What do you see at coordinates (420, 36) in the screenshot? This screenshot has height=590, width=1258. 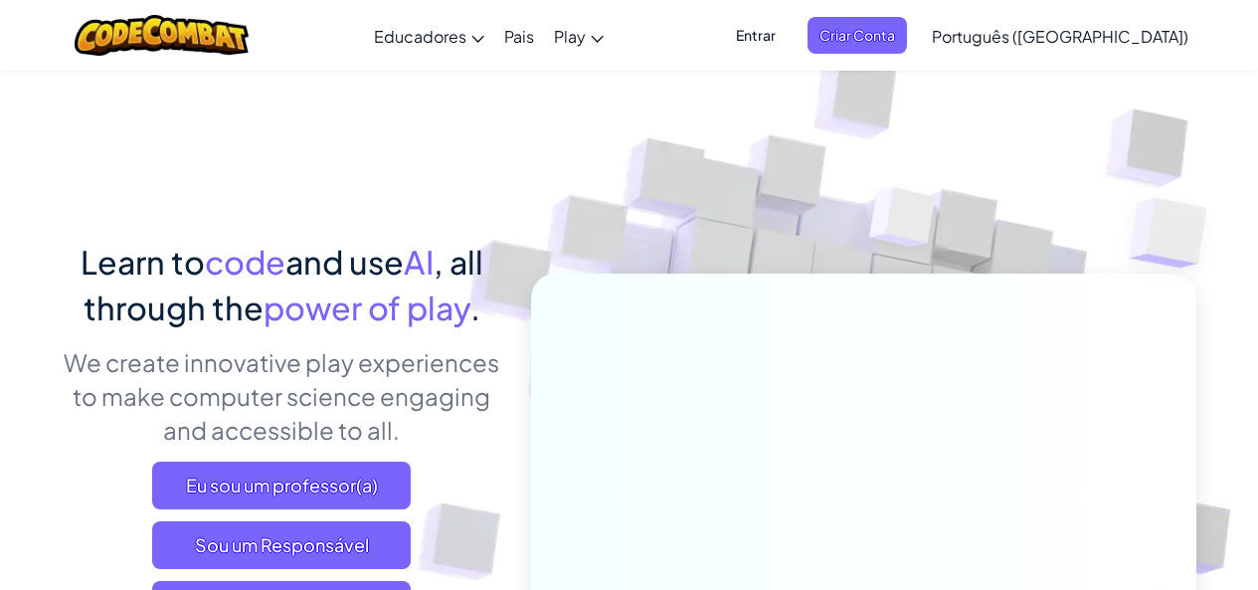 I see `span: Educadores` at bounding box center [420, 36].